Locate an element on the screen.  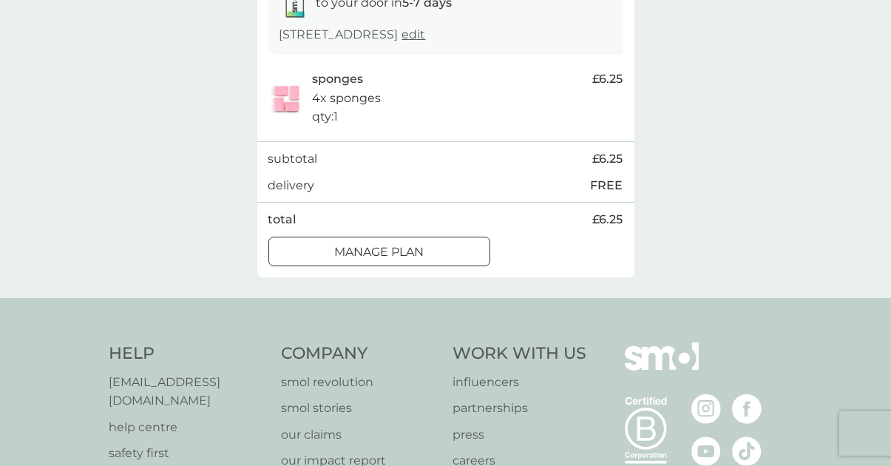
p: our claims is located at coordinates (359, 435).